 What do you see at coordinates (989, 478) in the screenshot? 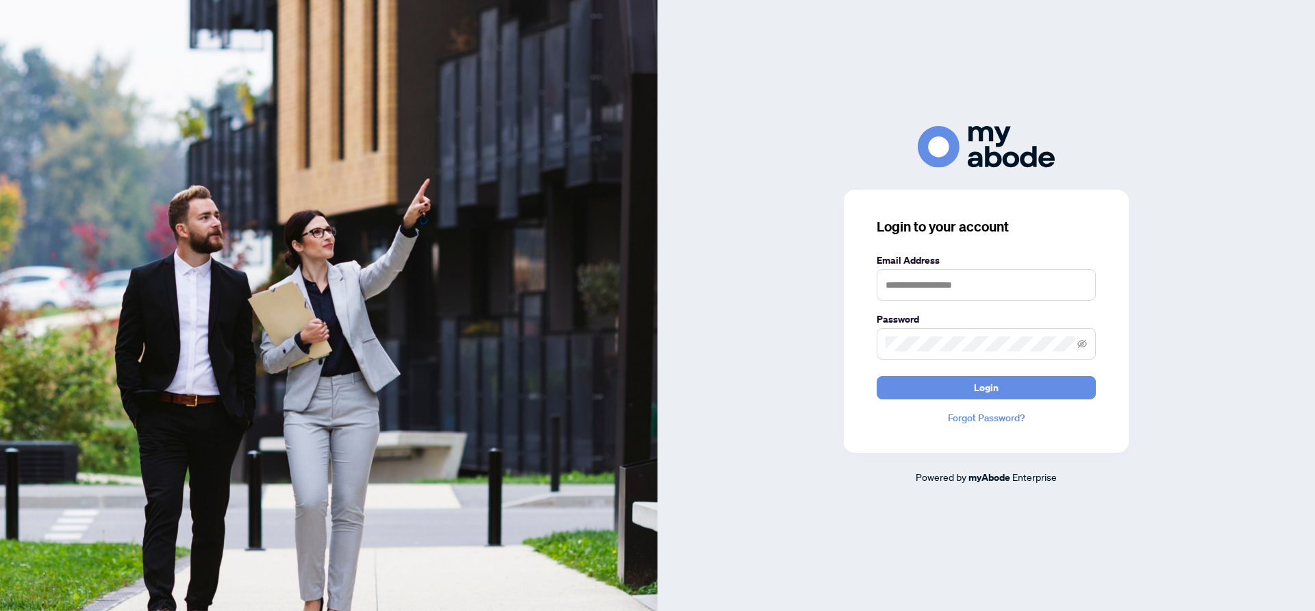
I see `a: myAbode` at bounding box center [989, 478].